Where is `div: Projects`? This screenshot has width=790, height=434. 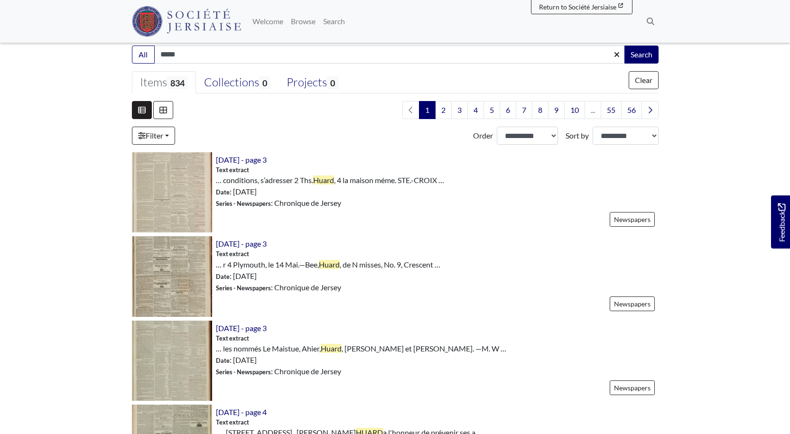 div: Projects is located at coordinates (312, 83).